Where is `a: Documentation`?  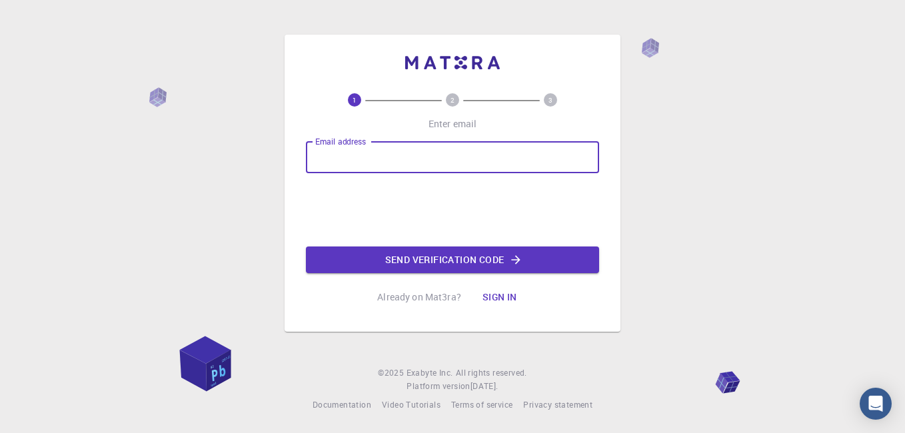 a: Documentation is located at coordinates (342, 405).